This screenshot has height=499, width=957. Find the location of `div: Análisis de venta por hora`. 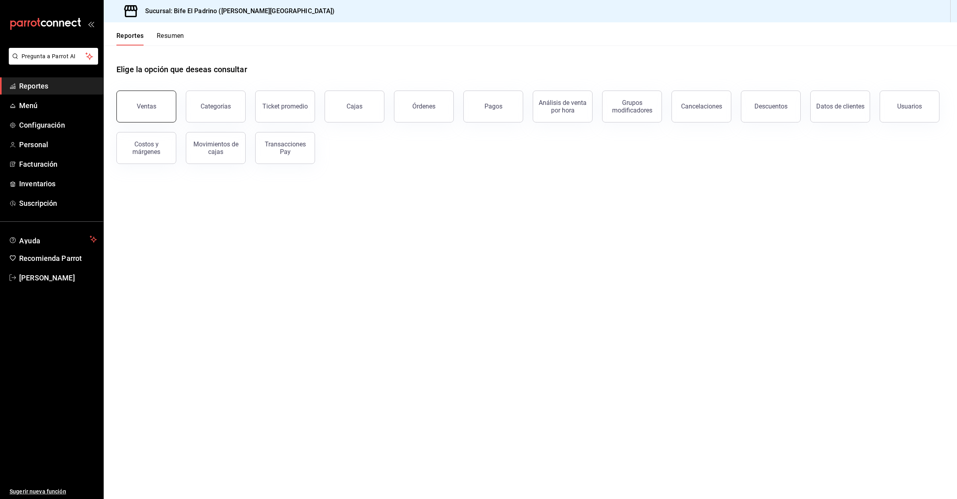

div: Análisis de venta por hora is located at coordinates (563, 107).